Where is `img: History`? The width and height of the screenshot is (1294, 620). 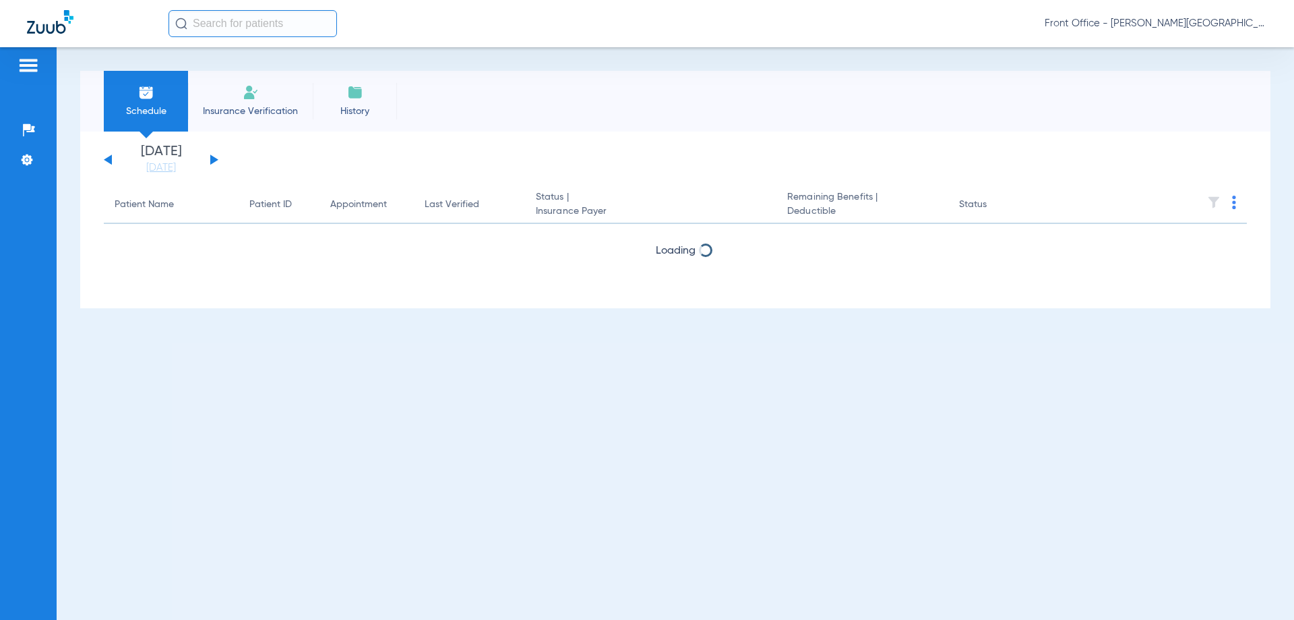 img: History is located at coordinates (355, 92).